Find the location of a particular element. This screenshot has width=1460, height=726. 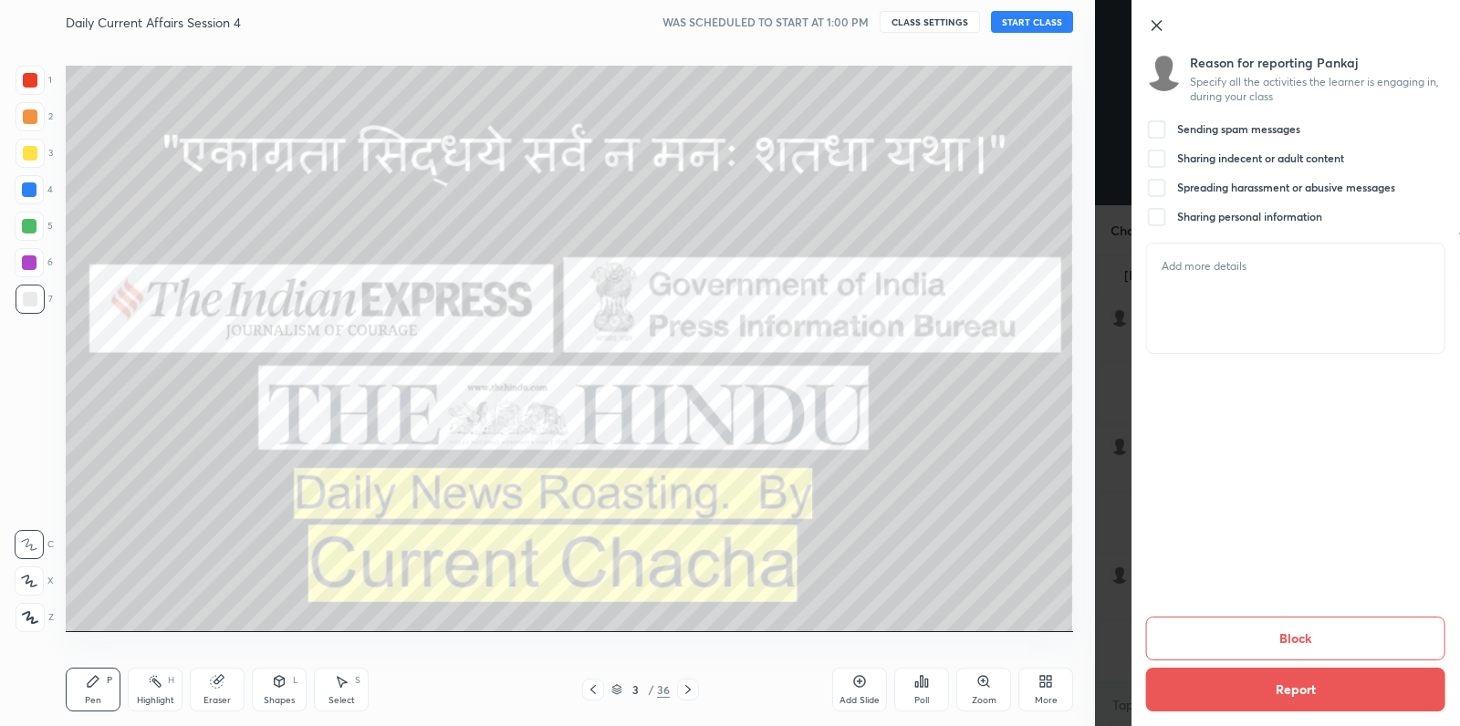

img: default.png is located at coordinates (1164, 73).